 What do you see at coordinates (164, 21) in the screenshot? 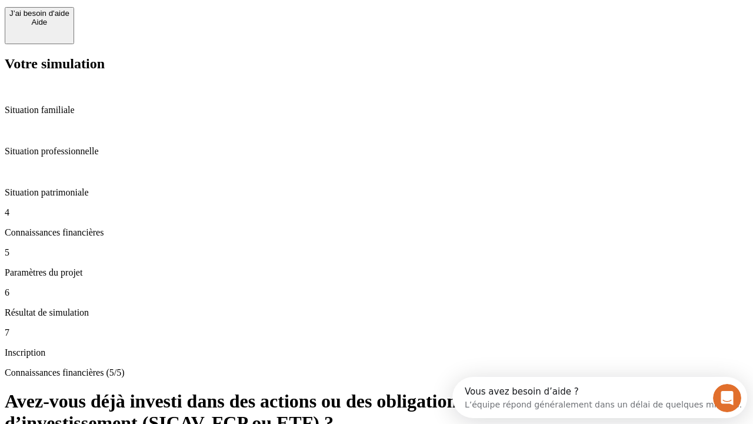
I see `div: Ouvrir le Messenger Intercom` at bounding box center [164, 21].